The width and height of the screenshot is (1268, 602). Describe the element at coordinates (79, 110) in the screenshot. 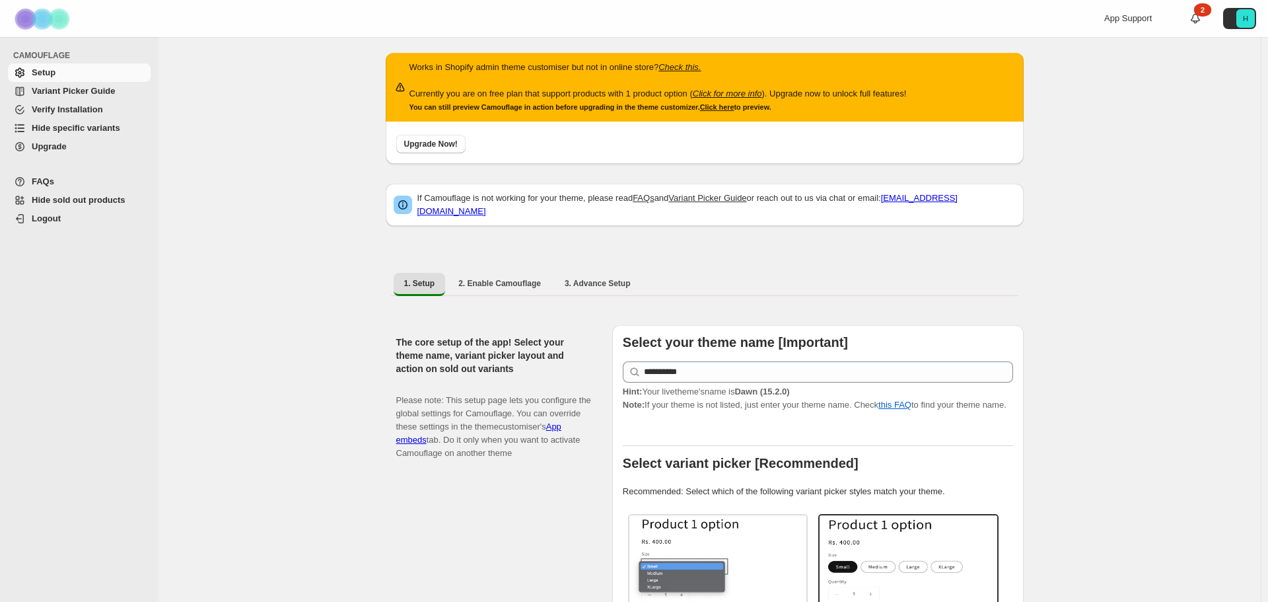

I see `a: Verify Installation` at that location.